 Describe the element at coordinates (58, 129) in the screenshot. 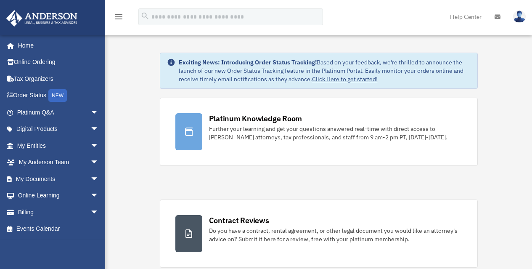

I see `a: Digital Productsarrow_drop_down` at that location.